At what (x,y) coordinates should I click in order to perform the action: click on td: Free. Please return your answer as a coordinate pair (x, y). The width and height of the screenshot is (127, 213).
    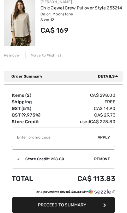
    Looking at the image, I should click on (86, 102).